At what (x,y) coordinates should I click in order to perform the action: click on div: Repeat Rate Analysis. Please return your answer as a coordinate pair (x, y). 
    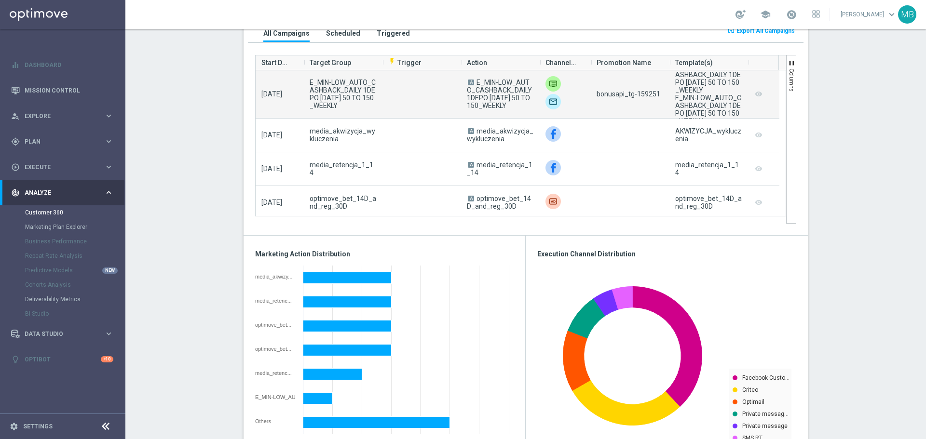
    Looking at the image, I should click on (75, 256).